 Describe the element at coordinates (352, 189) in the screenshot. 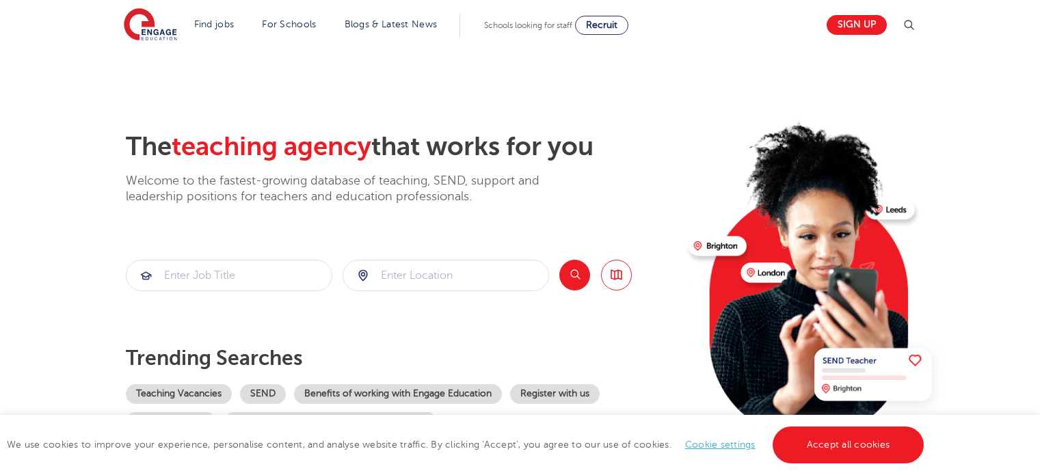

I see `p: Welcome to the fastest-growing database of teaching, SEND, support and leadership positions for t...` at that location.